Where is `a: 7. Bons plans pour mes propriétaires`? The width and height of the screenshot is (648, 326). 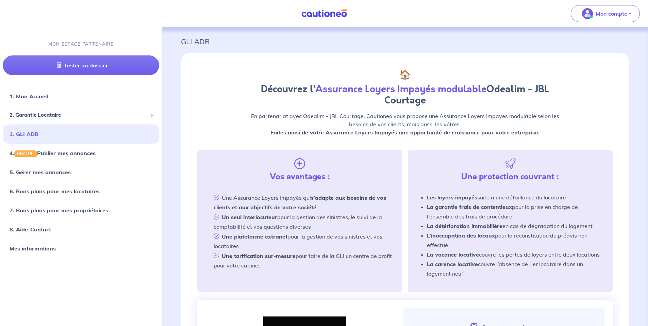
a: 7. Bons plans pour mes propriétaires is located at coordinates (59, 210).